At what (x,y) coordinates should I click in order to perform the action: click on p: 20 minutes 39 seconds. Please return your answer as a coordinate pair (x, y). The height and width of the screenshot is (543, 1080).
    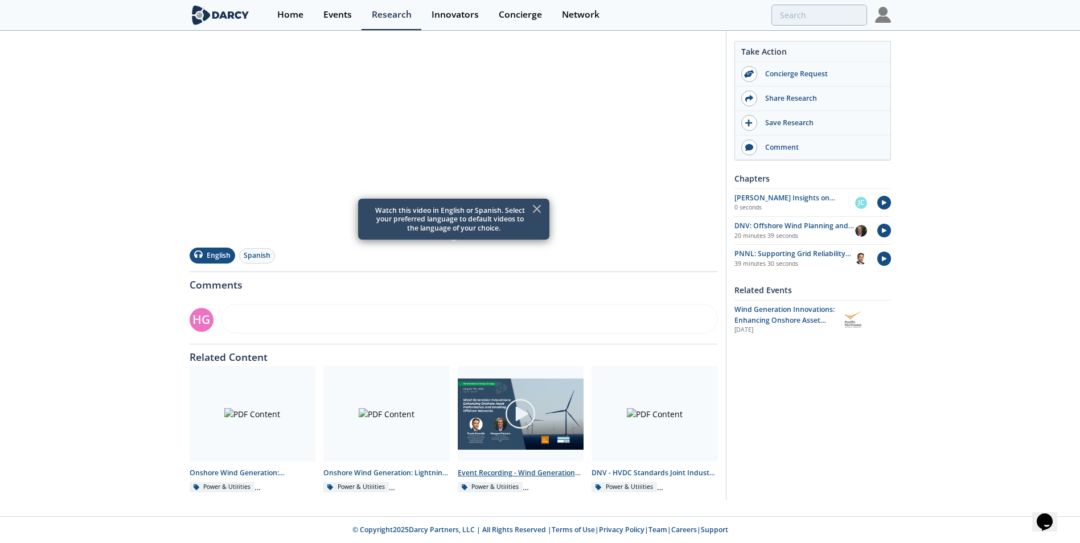
    Looking at the image, I should click on (795, 236).